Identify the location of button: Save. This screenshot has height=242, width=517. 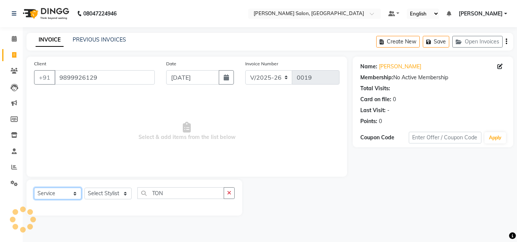
(436, 42).